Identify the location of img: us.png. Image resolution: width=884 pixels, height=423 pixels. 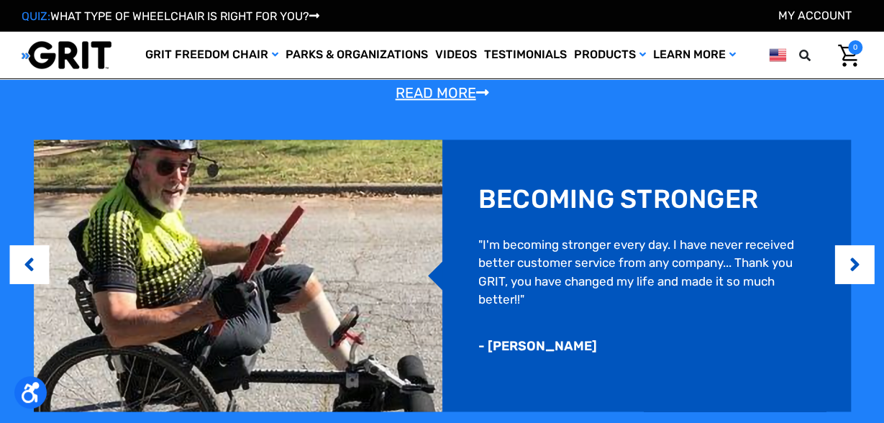
(778, 55).